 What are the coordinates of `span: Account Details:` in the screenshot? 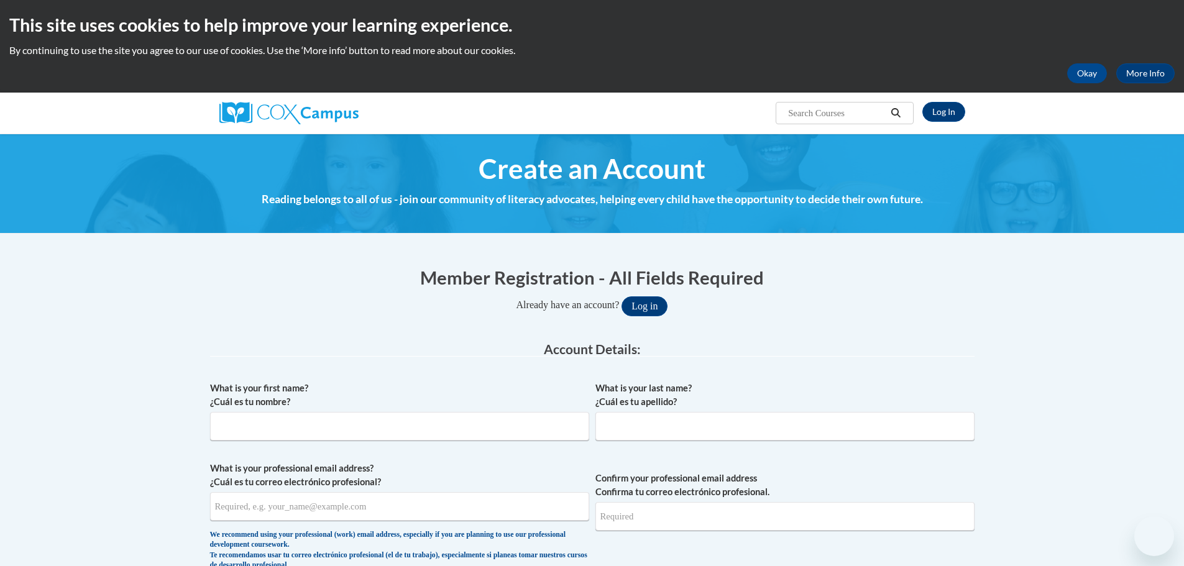 It's located at (592, 349).